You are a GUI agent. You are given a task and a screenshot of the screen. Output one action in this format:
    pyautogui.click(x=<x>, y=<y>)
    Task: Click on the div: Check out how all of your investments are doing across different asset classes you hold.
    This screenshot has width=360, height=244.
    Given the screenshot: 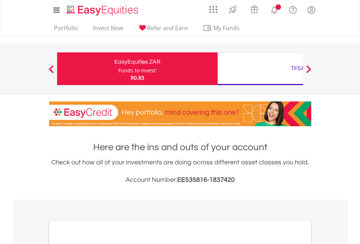 What is the action you would take?
    pyautogui.click(x=180, y=172)
    